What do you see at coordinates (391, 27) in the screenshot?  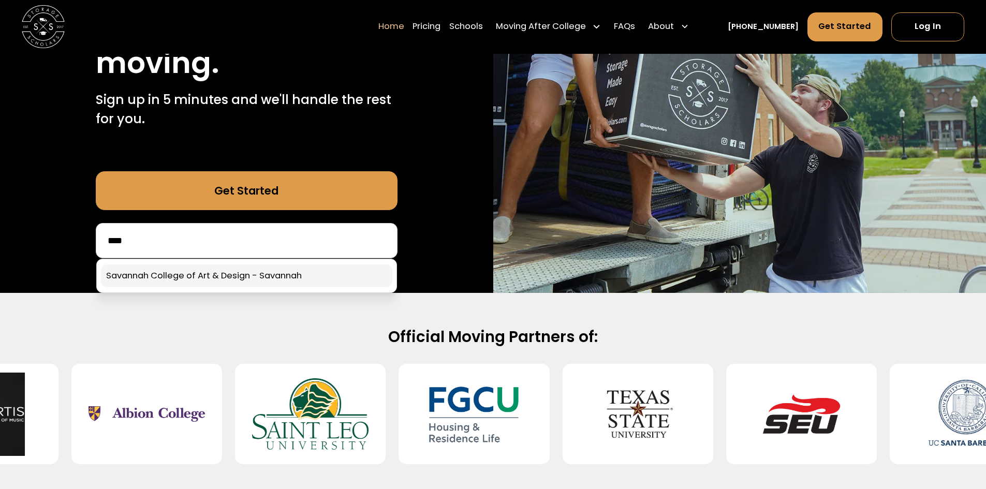 I see `a: Home` at bounding box center [391, 27].